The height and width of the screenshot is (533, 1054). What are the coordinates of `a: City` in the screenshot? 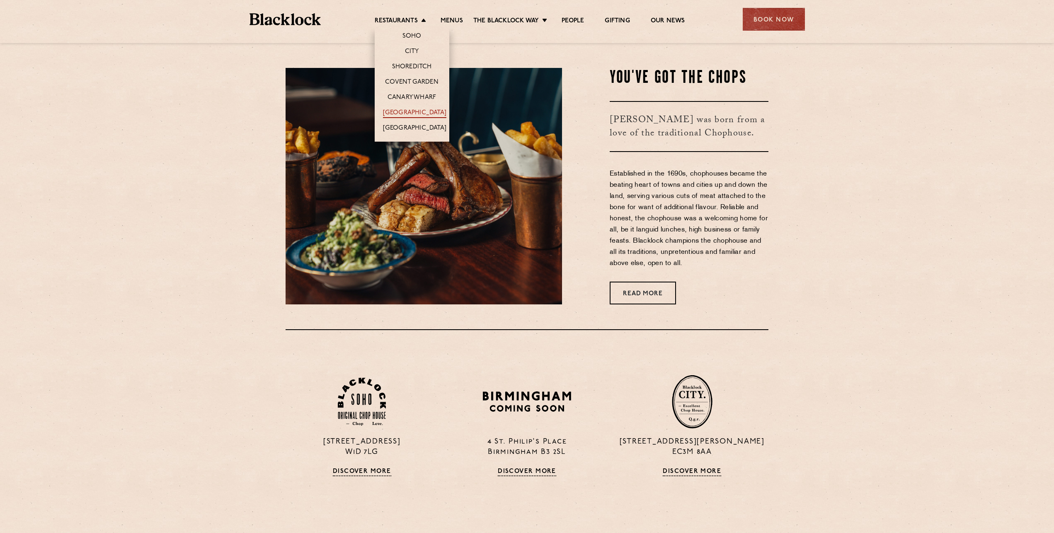 It's located at (412, 52).